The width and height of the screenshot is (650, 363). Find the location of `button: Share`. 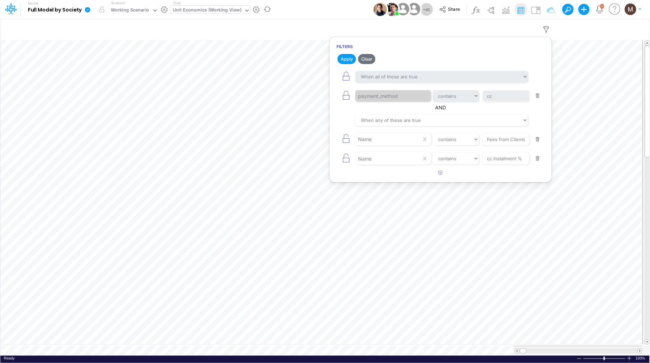

button: Share is located at coordinates (450, 9).